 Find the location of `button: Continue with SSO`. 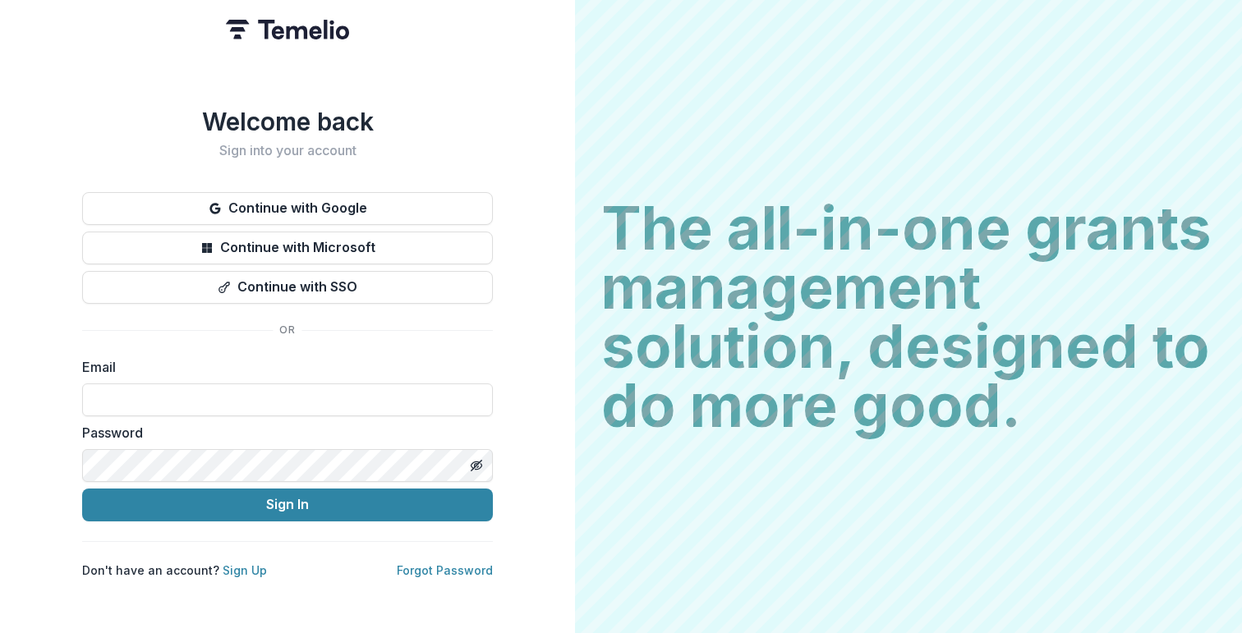

button: Continue with SSO is located at coordinates (288, 288).